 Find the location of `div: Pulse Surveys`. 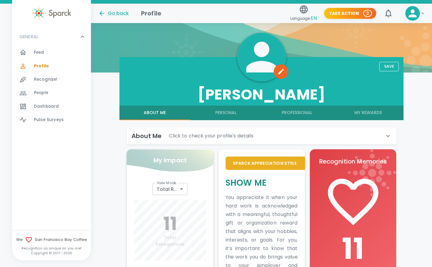

div: Pulse Surveys is located at coordinates (52, 120).